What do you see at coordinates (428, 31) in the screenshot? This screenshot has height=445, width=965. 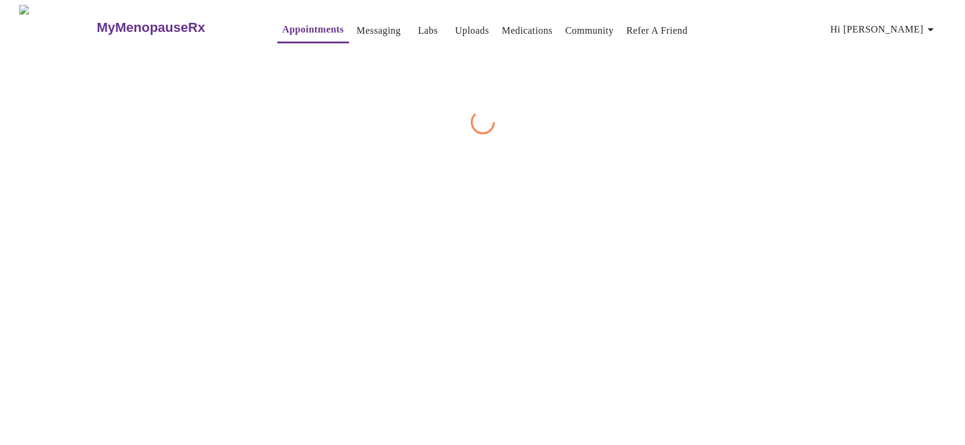 I see `a: Labs` at bounding box center [428, 31].